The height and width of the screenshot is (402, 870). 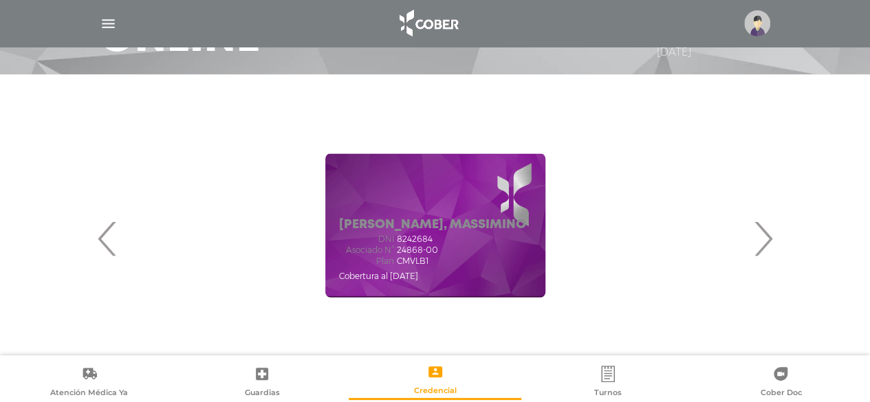 I want to click on a: Turnos, so click(x=608, y=383).